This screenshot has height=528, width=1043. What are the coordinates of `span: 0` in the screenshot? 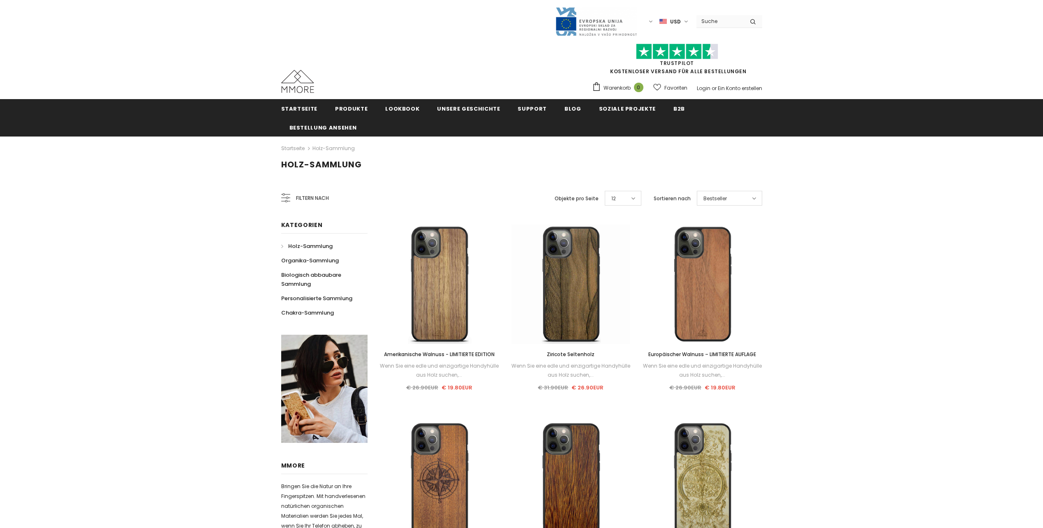 It's located at (638, 87).